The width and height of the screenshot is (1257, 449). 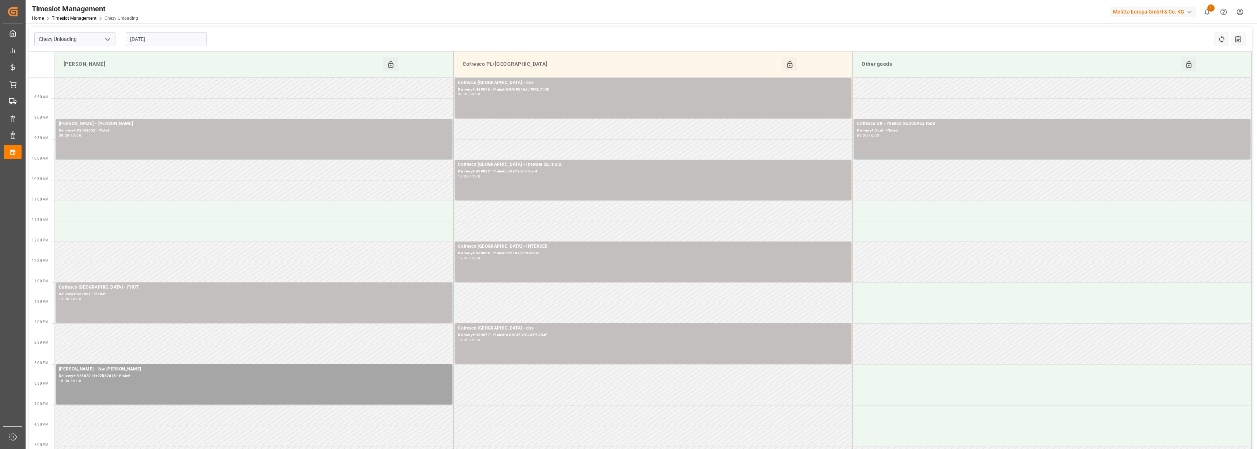 I want to click on div: Delivery#:489876 - Plate#:WGM 0016J / WPZ 71UC, so click(x=653, y=90).